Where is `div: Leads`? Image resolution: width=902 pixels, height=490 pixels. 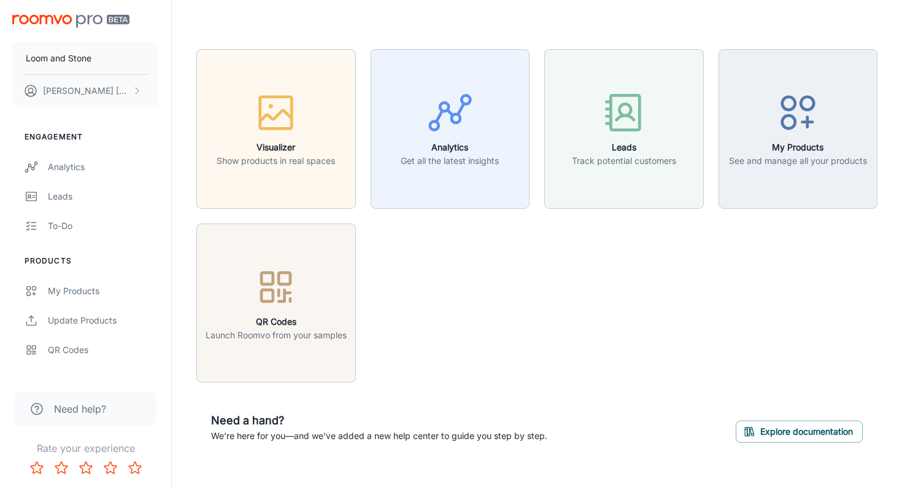
div: Leads is located at coordinates (103, 196).